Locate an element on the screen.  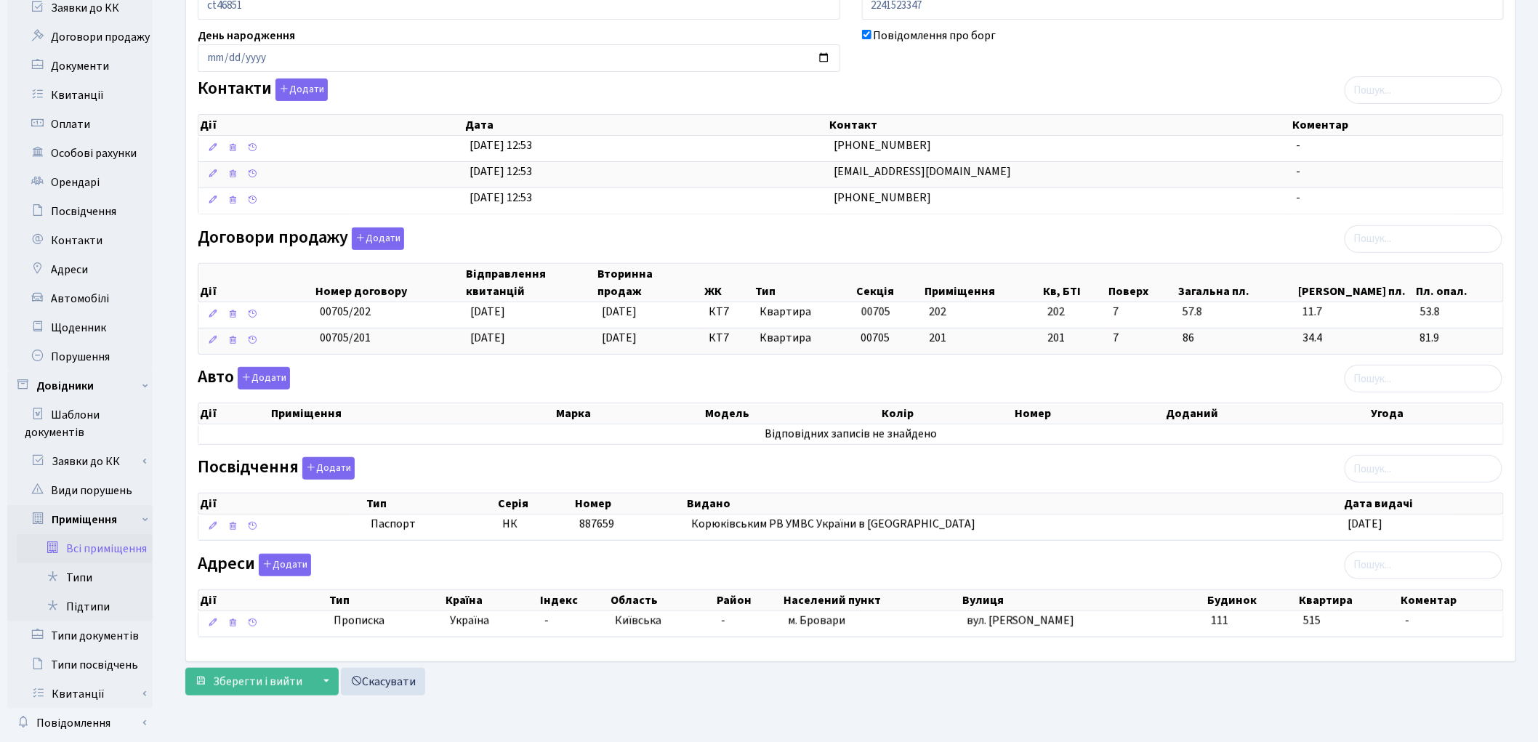
th: Модель is located at coordinates (792, 414).